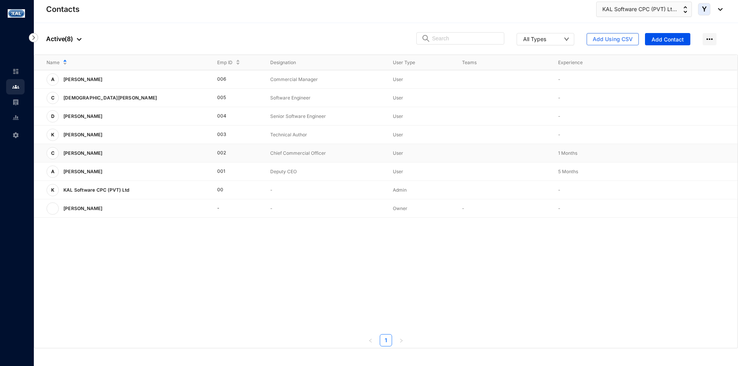 This screenshot has height=366, width=738. What do you see at coordinates (16, 135) in the screenshot?
I see `img: settings-unselected.1febfda315e6e19643a1.svg` at bounding box center [16, 135].